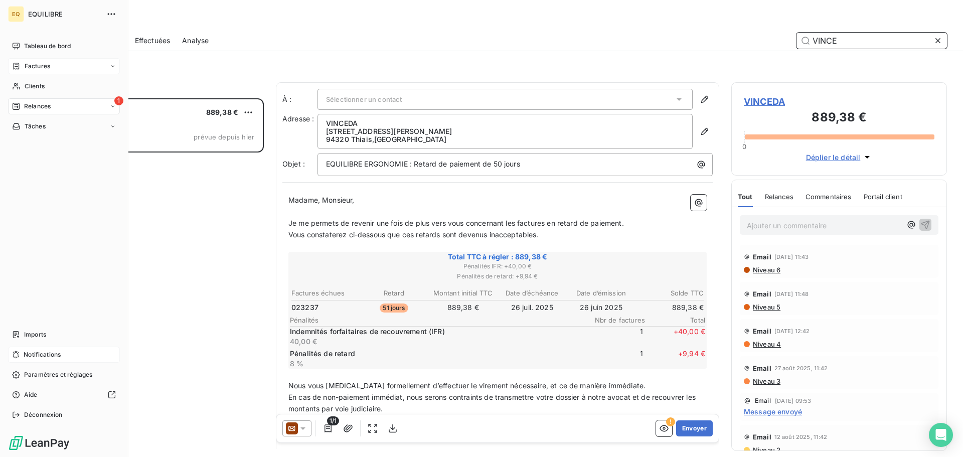 The width and height of the screenshot is (963, 457). What do you see at coordinates (941, 435) in the screenshot?
I see `div: Open Intercom Messenger` at bounding box center [941, 435].